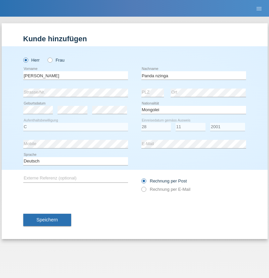  What do you see at coordinates (259, 8) in the screenshot?
I see `a: menu` at bounding box center [259, 8].